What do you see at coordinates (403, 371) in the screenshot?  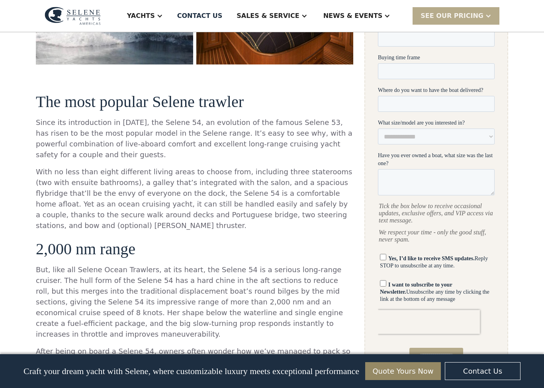 I see `a: Quote Yours Now` at bounding box center [403, 371].